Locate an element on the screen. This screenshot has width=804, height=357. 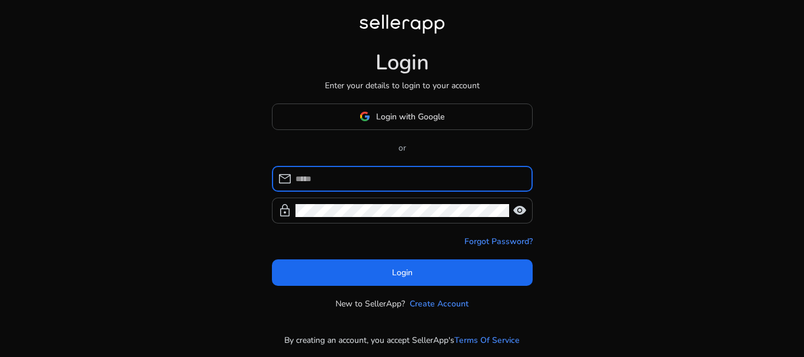
h1: Login is located at coordinates (402, 62).